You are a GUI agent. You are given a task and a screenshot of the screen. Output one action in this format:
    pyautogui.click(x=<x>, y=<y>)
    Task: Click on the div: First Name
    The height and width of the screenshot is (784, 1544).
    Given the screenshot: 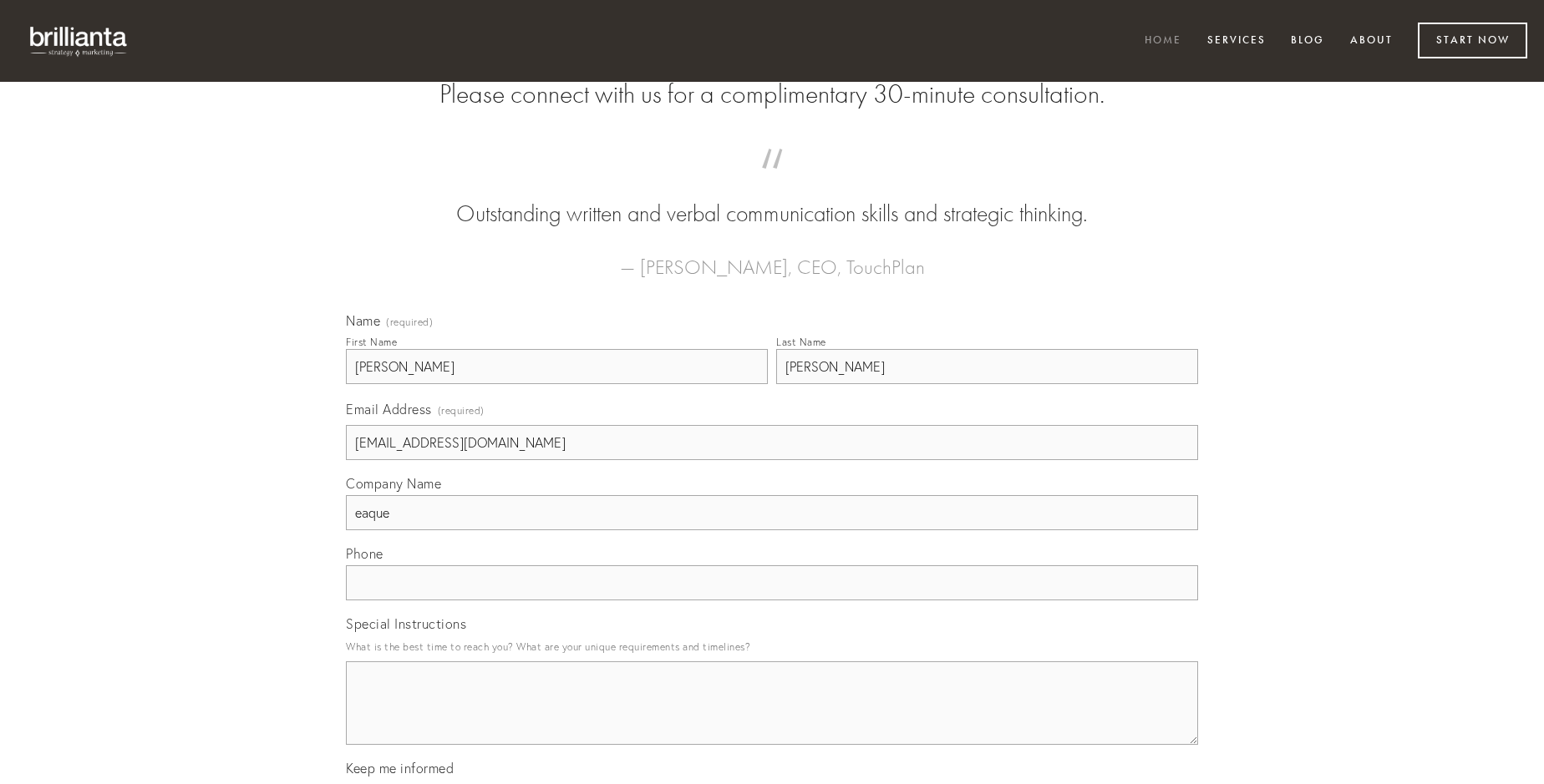 What is the action you would take?
    pyautogui.click(x=371, y=341)
    